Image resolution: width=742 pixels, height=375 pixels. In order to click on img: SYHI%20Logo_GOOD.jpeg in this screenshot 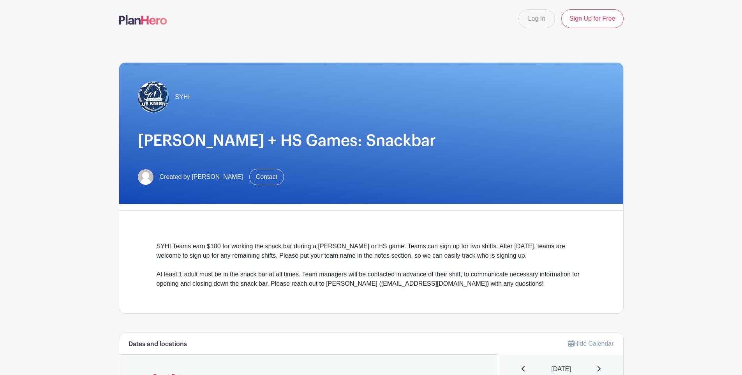, I will do `click(153, 97)`.